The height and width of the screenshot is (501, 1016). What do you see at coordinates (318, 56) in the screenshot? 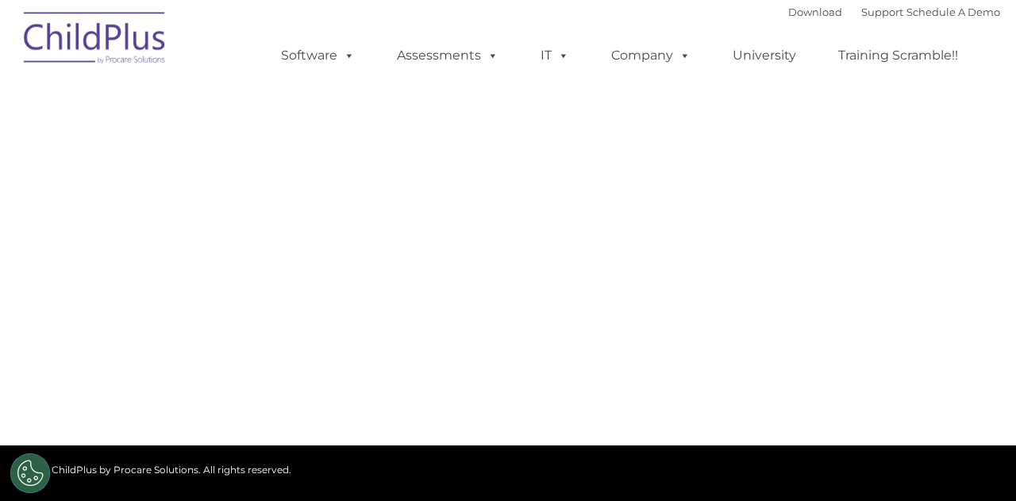
I see `a: Software` at bounding box center [318, 56].